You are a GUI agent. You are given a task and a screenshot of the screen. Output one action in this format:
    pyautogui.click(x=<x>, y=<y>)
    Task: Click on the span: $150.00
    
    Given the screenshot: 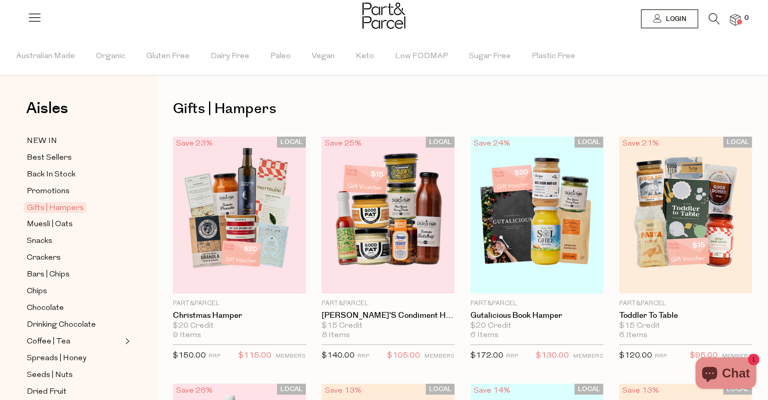 What is the action you would take?
    pyautogui.click(x=189, y=356)
    